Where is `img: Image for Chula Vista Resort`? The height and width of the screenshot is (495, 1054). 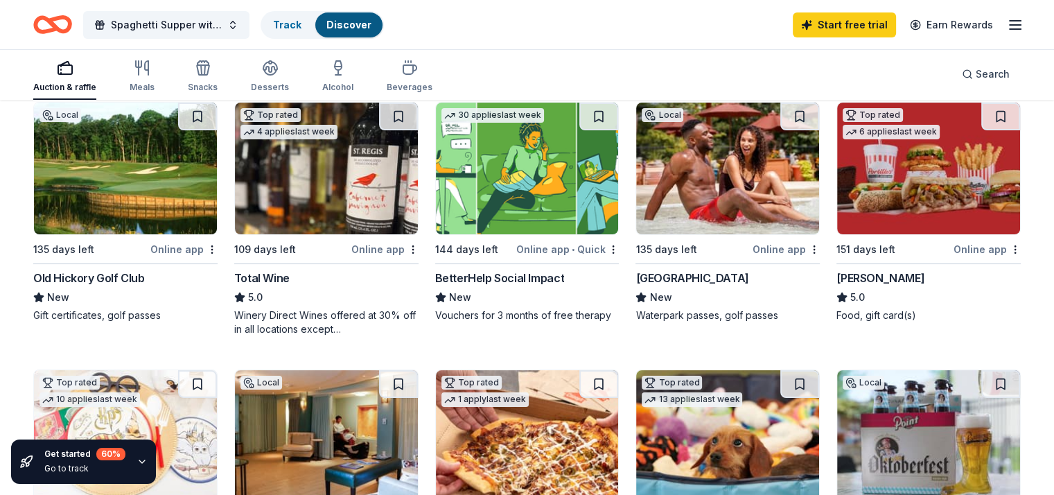 img: Image for Chula Vista Resort is located at coordinates (728, 168).